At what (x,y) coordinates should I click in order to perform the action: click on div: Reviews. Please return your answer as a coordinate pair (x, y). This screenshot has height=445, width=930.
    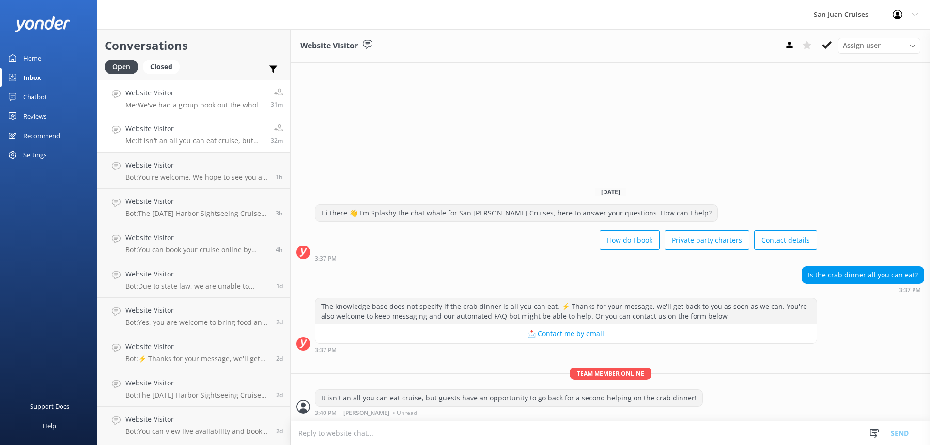
    Looking at the image, I should click on (35, 116).